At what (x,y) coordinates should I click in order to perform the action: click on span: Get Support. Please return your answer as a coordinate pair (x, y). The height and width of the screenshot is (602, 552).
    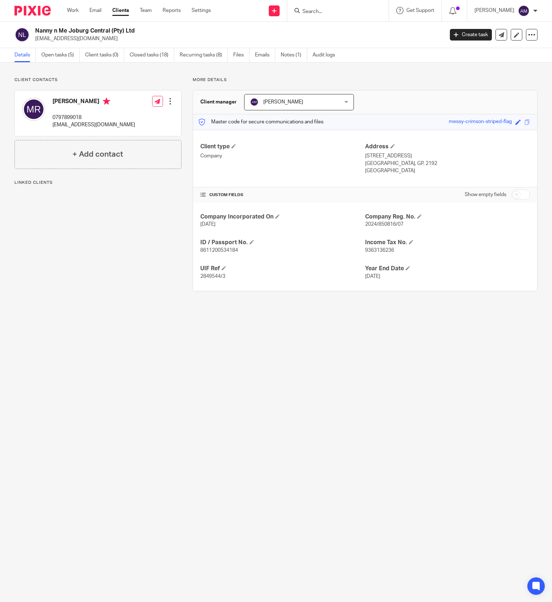
    Looking at the image, I should click on (420, 11).